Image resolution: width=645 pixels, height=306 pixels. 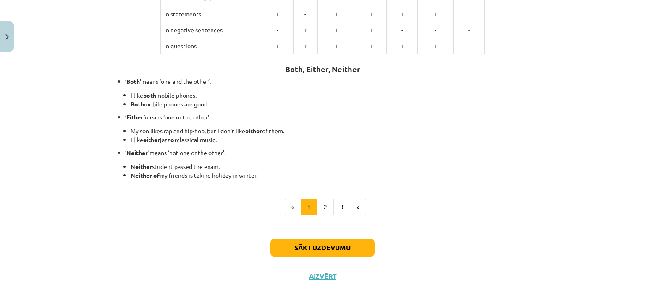 I want to click on nav: Page navigation example, so click(x=322, y=207).